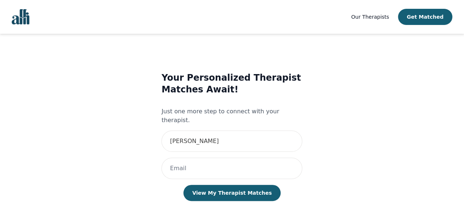 The image size is (464, 205). What do you see at coordinates (232, 168) in the screenshot?
I see `input: Email` at bounding box center [232, 168].